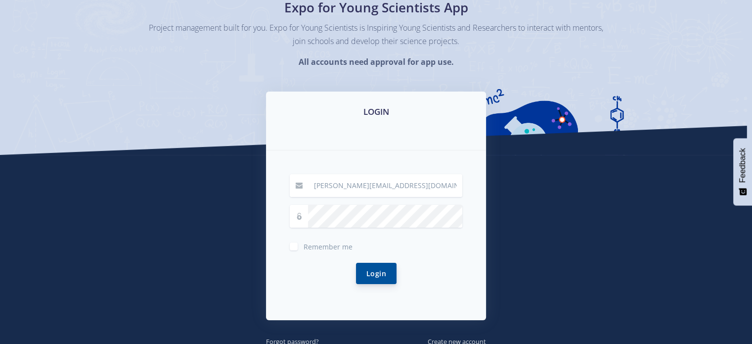 The image size is (752, 344). I want to click on h3: LOGIN, so click(376, 112).